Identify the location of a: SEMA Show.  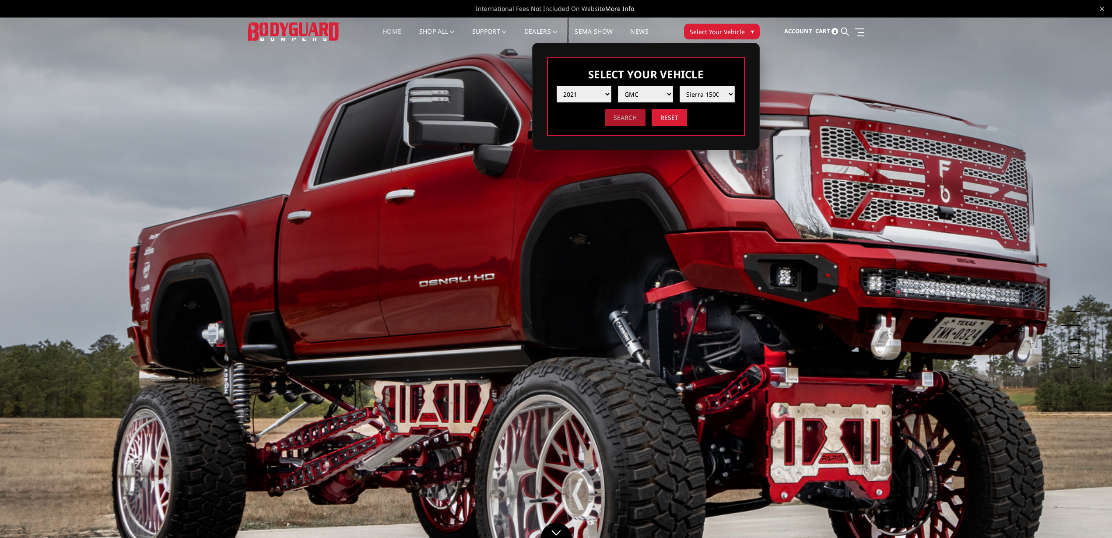
(593, 37).